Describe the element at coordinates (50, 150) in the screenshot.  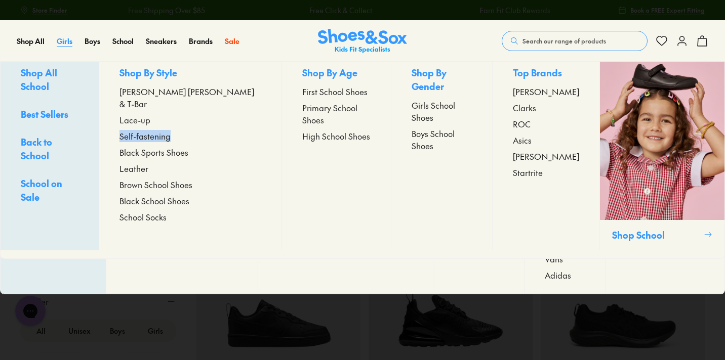
I see `a: Back to School` at that location.